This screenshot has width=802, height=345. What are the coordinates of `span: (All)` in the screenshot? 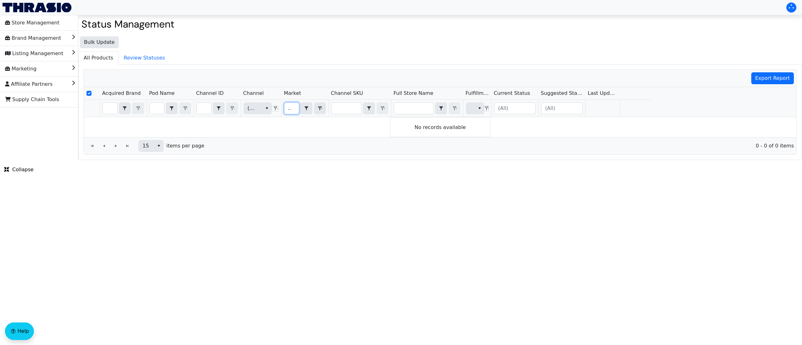 It's located at (252, 108).